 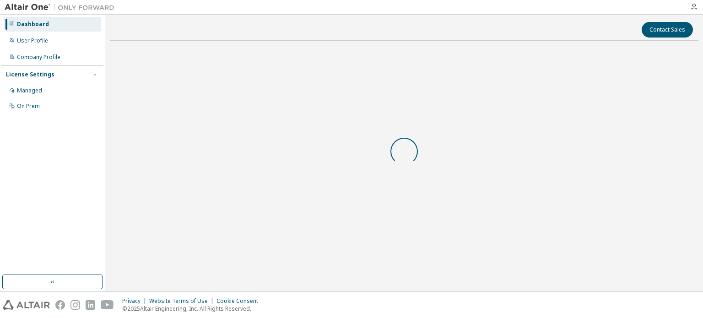 I want to click on button: Contact Sales, so click(x=667, y=30).